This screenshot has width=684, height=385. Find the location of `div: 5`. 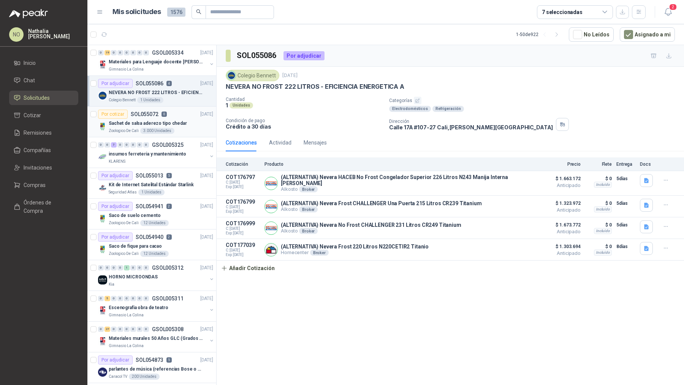

div: 5 is located at coordinates (107, 299).